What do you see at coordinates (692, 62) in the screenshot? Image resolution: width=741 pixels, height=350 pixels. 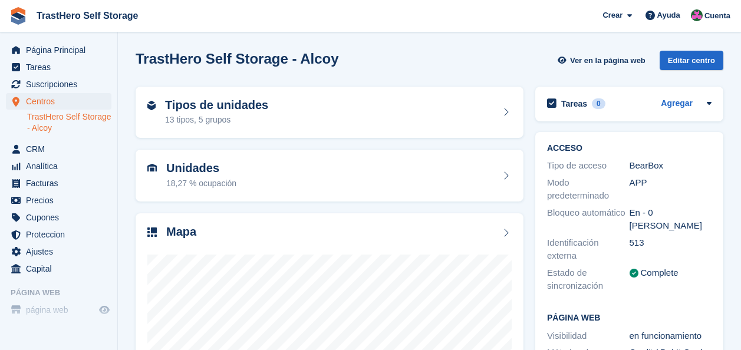 I see `a: Editar centro` at bounding box center [692, 62].